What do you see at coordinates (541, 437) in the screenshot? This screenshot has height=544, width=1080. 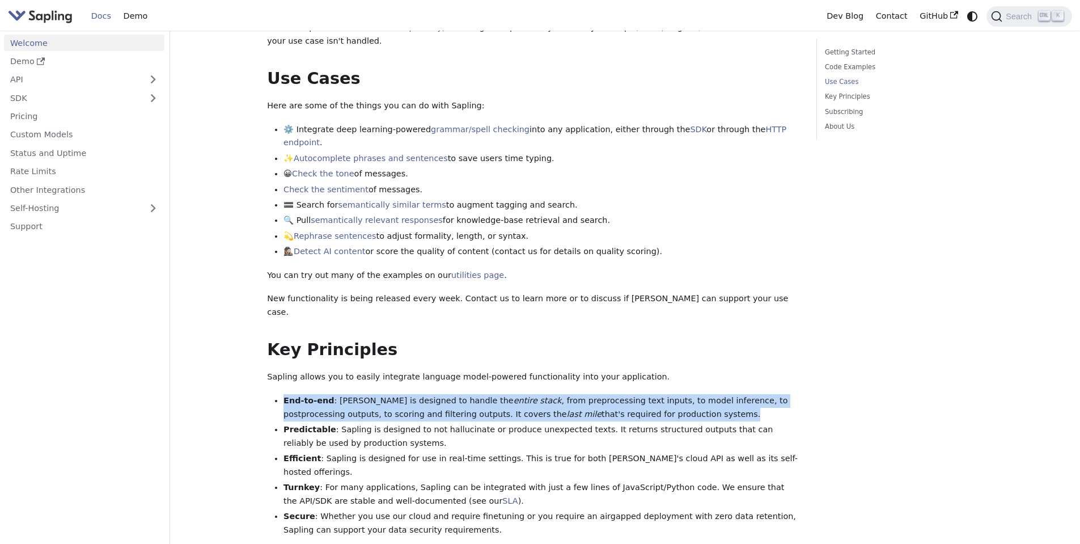 I see `li: : Sapling is designed to not hallucinate or produce unexpected texts. It returns structured outpu...` at bounding box center [541, 437].